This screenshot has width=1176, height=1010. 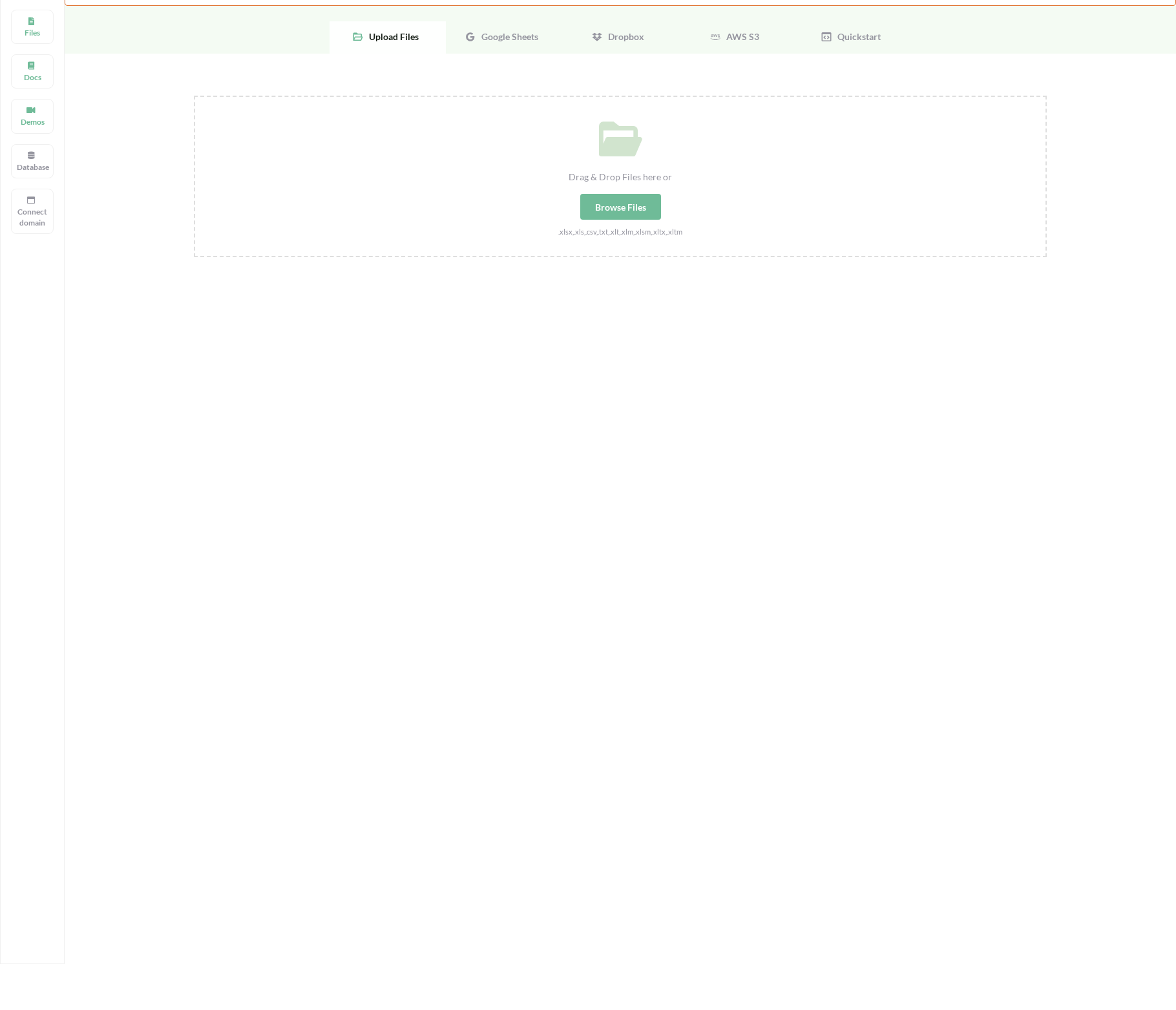 What do you see at coordinates (507, 36) in the screenshot?
I see `span: Google Sheets` at bounding box center [507, 36].